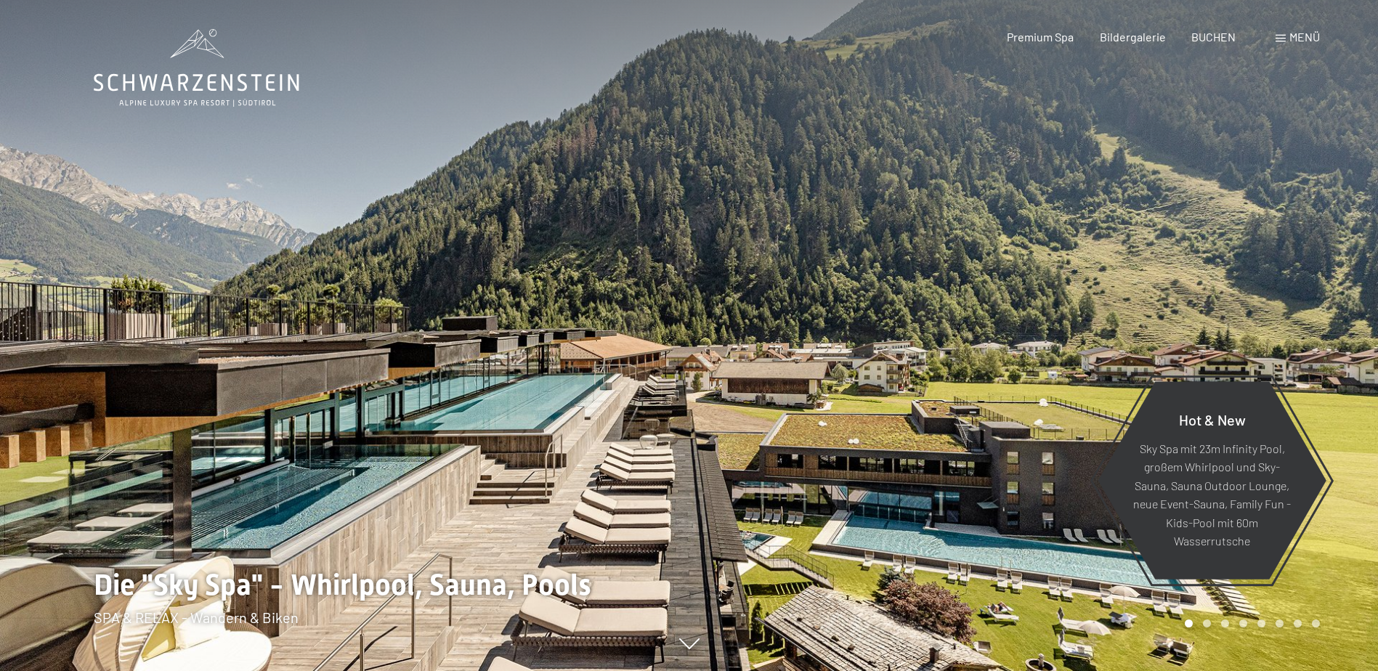 This screenshot has width=1378, height=671. What do you see at coordinates (1279, 623) in the screenshot?
I see `div: Carousel Page 6` at bounding box center [1279, 623].